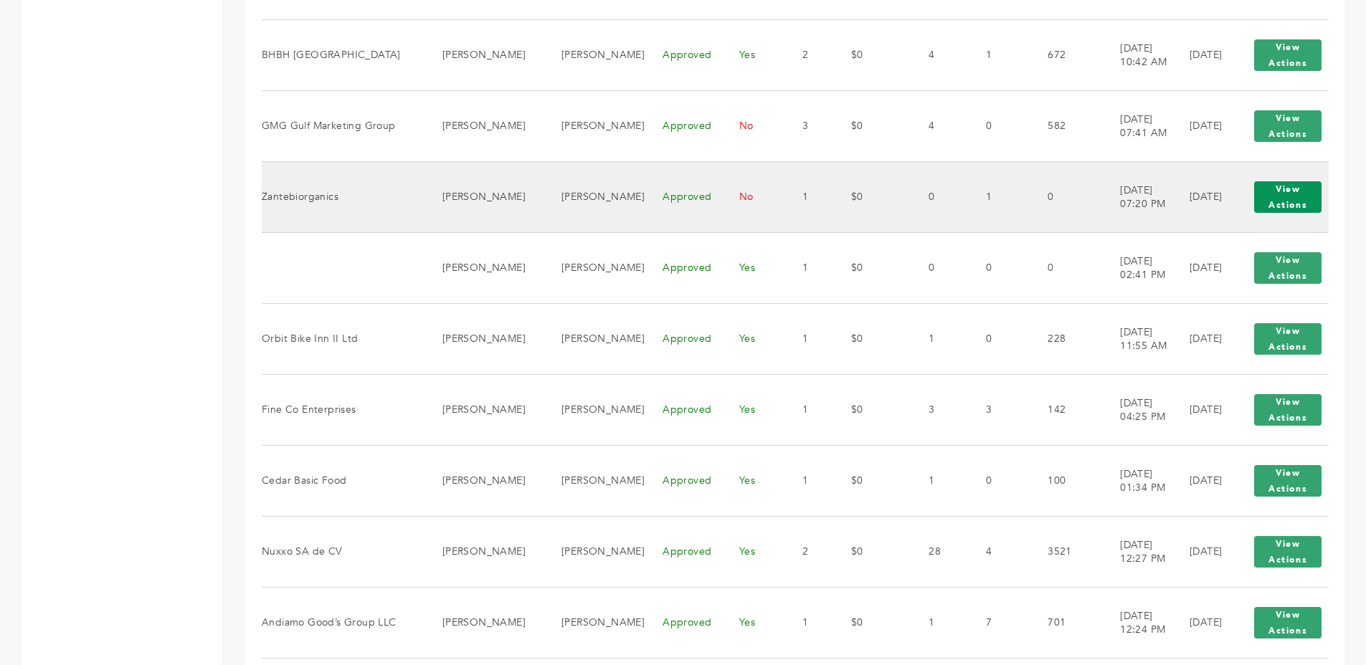 The image size is (1366, 665). Describe the element at coordinates (1065, 410) in the screenshot. I see `td: 142` at that location.